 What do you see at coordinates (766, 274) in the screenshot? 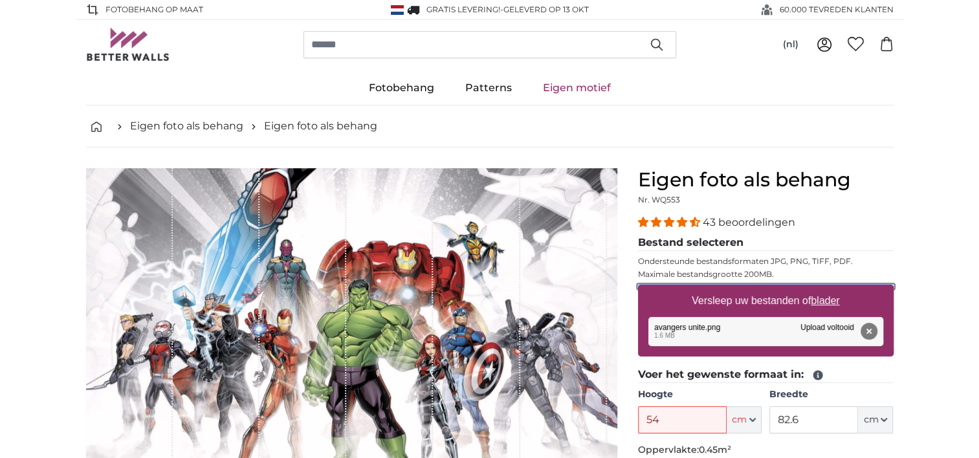
I see `p: Maximale bestandsgrootte 200MB.` at bounding box center [766, 274].